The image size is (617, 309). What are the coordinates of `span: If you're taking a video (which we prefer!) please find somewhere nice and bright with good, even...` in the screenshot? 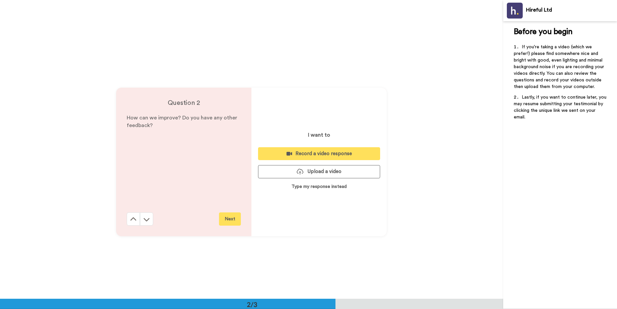 It's located at (560, 67).